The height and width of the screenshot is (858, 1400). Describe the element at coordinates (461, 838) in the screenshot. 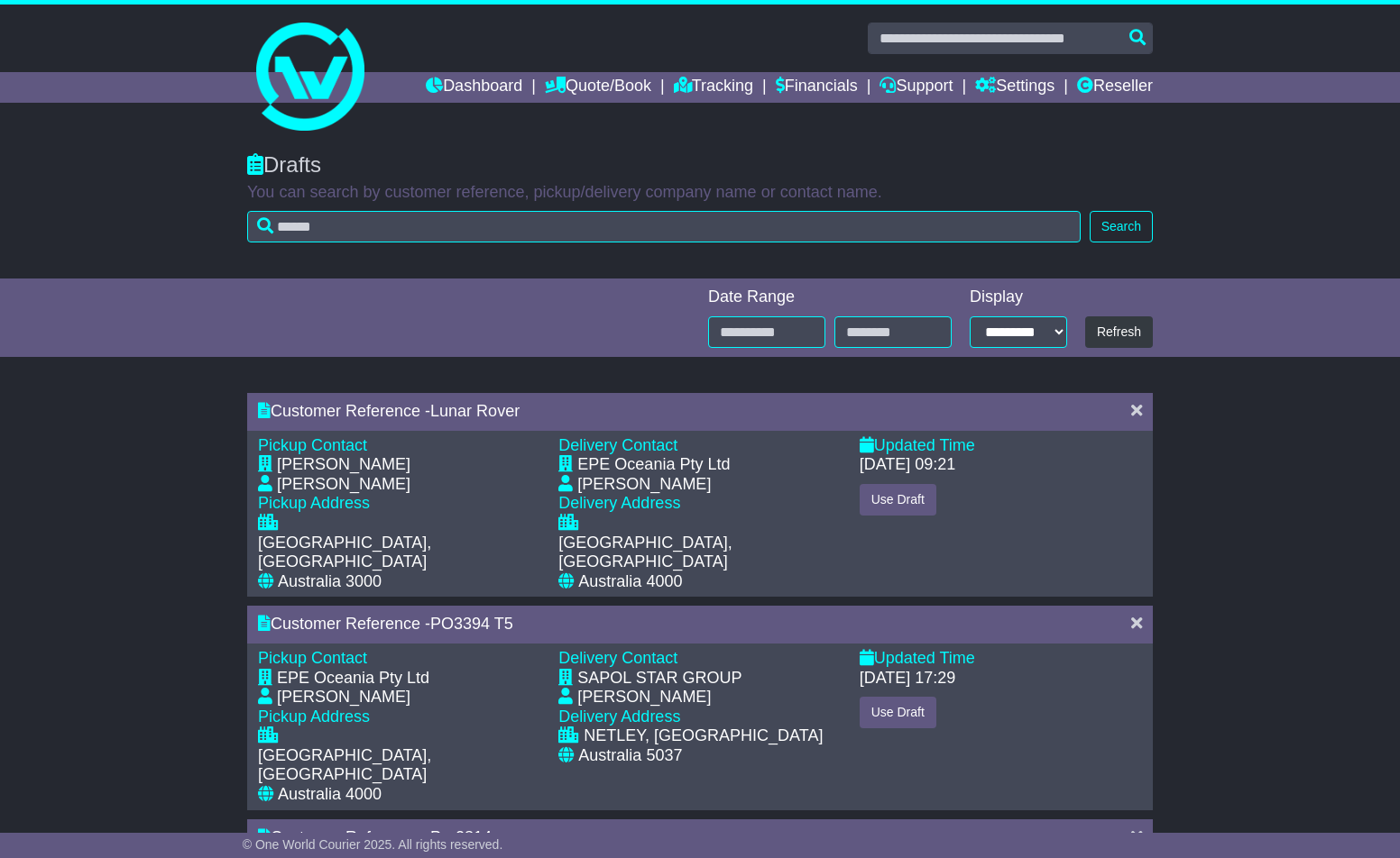

I see `span: Po-2814` at that location.